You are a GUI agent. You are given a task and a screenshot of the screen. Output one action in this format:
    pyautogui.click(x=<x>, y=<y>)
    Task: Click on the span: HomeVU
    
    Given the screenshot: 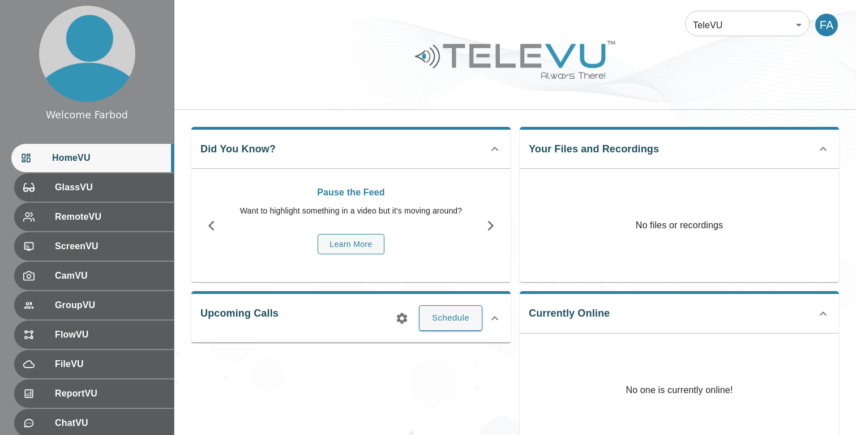 What is the action you would take?
    pyautogui.click(x=108, y=158)
    